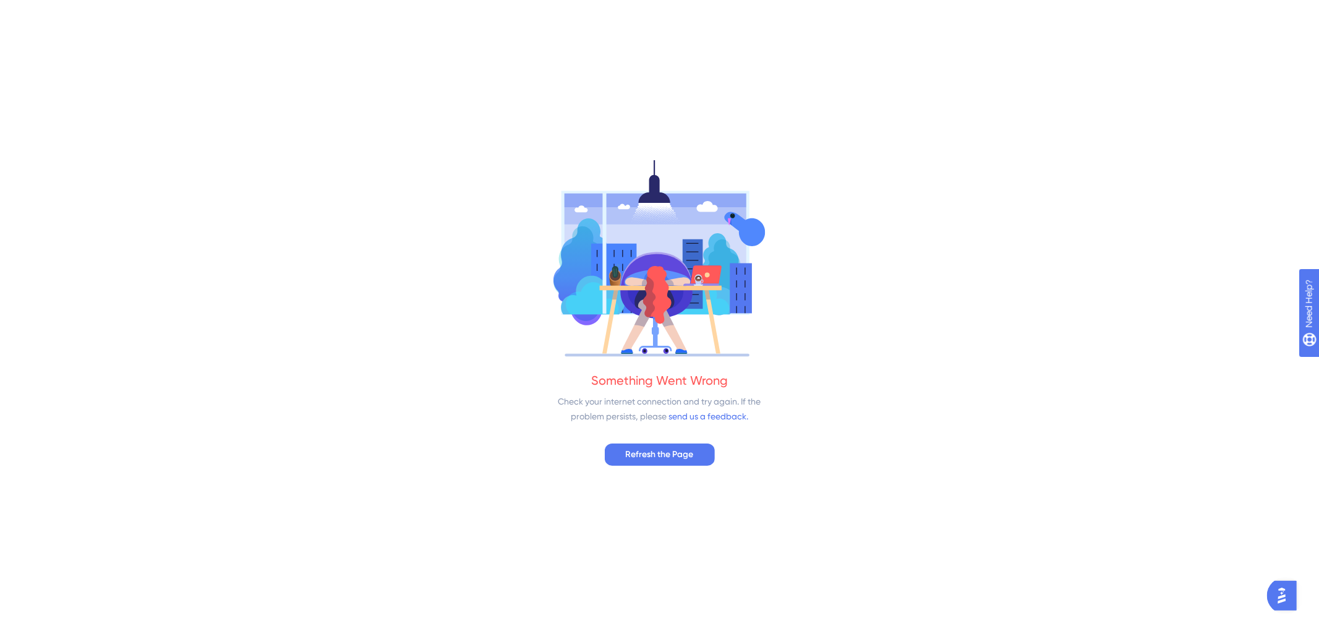 The height and width of the screenshot is (626, 1319). I want to click on img: launcher-image-alternative-text, so click(15, 19).